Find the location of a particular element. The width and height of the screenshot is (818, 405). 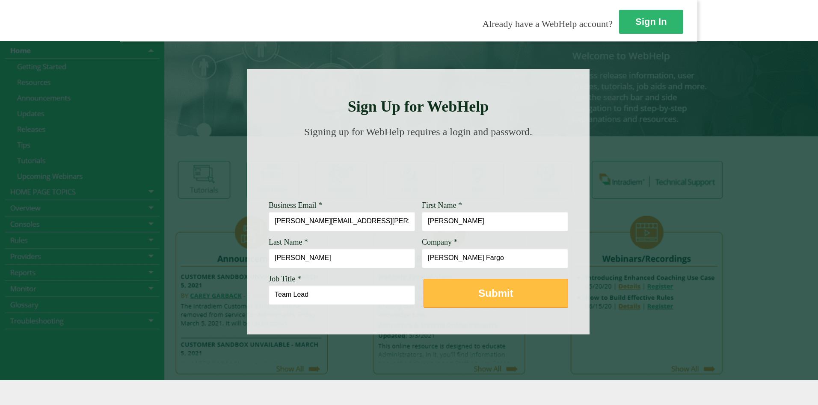

strong: Submit is located at coordinates (495, 293).